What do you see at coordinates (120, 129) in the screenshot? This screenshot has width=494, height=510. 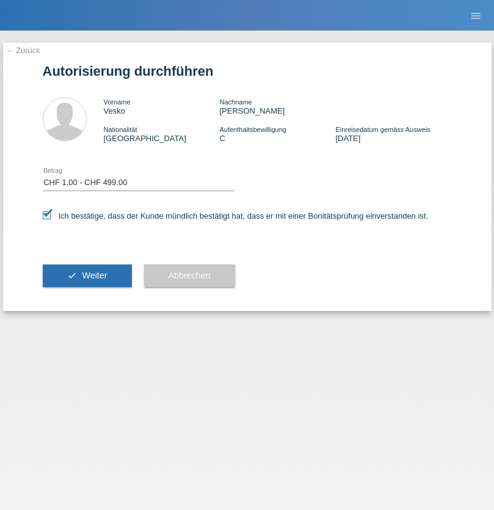 I see `span: Nationalität` at bounding box center [120, 129].